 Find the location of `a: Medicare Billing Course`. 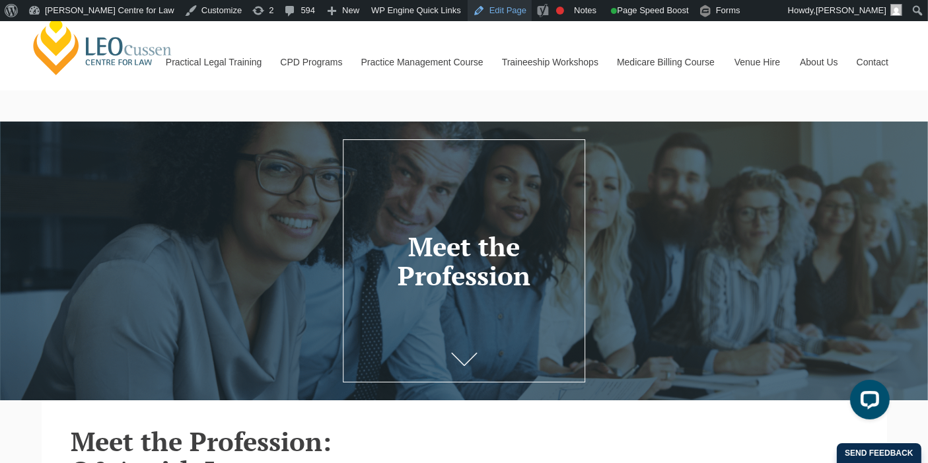

a: Medicare Billing Course is located at coordinates (666, 62).